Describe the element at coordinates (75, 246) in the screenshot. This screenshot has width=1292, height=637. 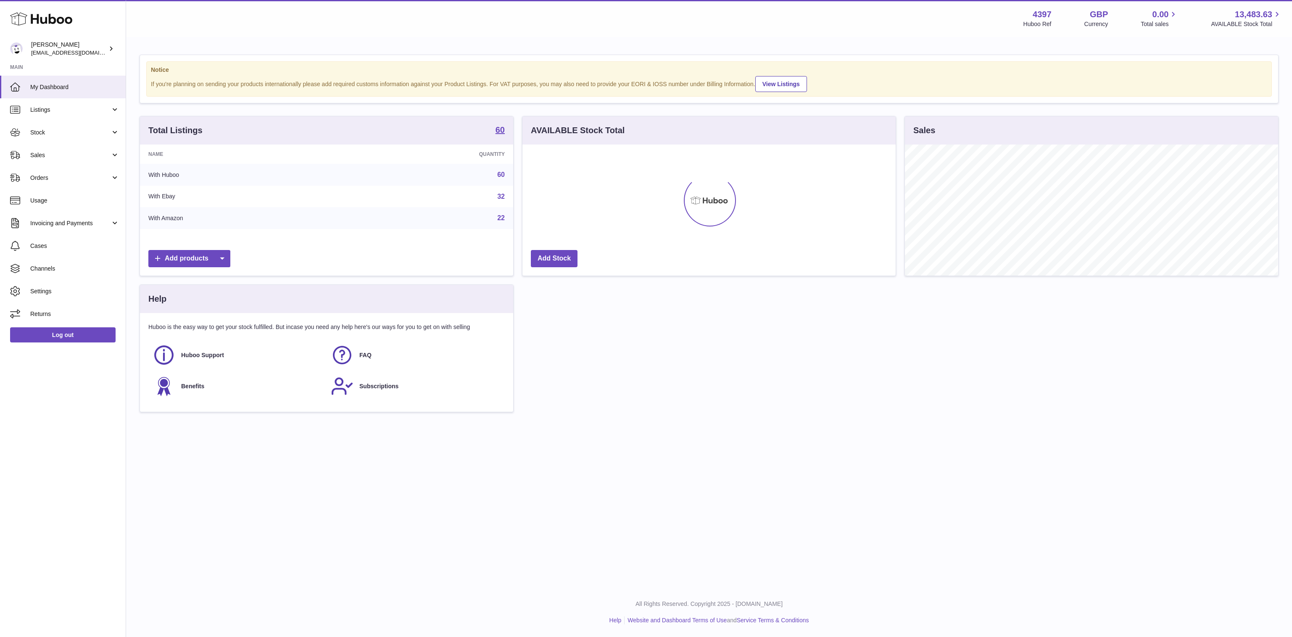
I see `span: Cases` at that location.